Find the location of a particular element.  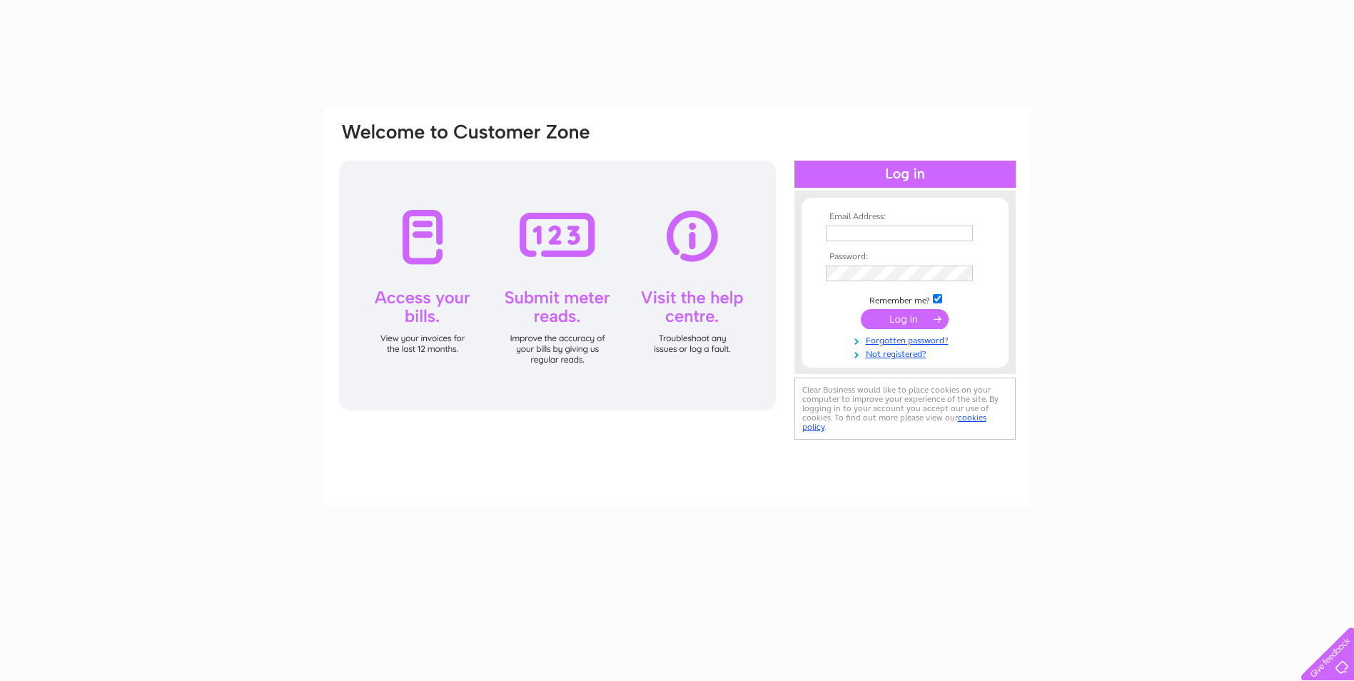

td: Remember me? is located at coordinates (905, 299).